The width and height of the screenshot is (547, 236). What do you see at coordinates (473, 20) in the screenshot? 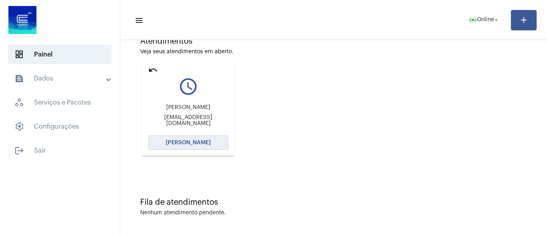
I see `mat-icon: online_prediction` at bounding box center [473, 20].